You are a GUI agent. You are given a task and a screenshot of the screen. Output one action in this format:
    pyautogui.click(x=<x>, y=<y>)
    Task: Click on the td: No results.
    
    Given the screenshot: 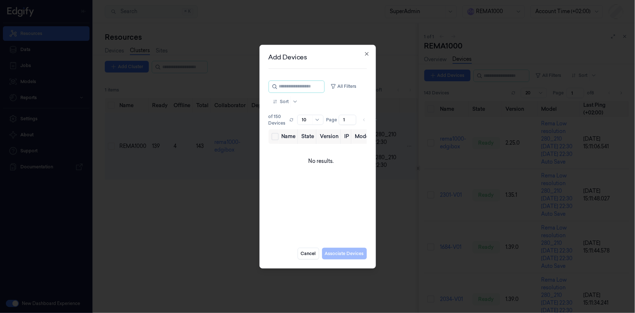 What is the action you would take?
    pyautogui.click(x=321, y=161)
    